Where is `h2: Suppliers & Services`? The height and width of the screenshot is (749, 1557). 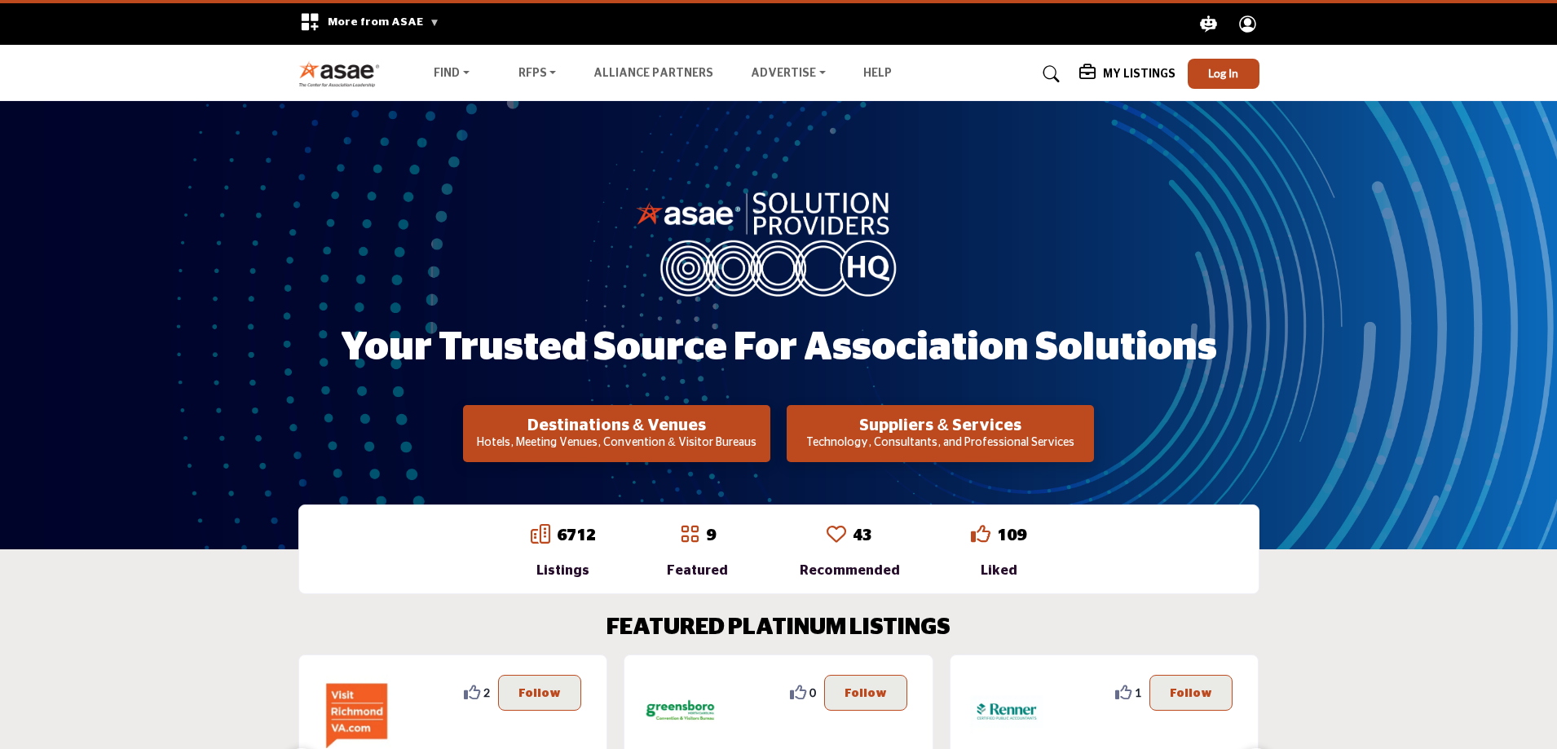 h2: Suppliers & Services is located at coordinates (940, 425).